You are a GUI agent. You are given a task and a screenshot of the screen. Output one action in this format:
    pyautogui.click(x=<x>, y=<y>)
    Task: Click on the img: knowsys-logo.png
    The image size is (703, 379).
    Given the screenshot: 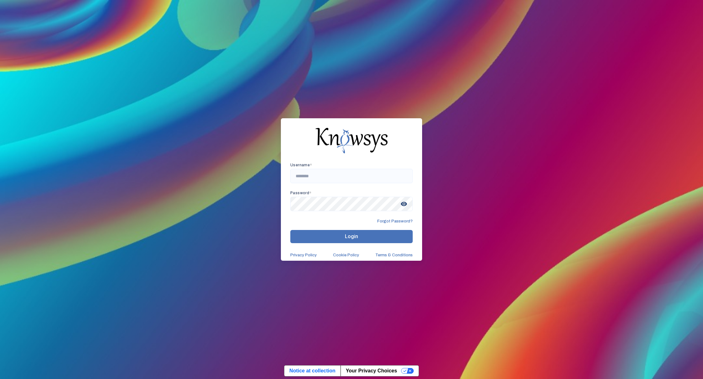 What is the action you would take?
    pyautogui.click(x=352, y=141)
    